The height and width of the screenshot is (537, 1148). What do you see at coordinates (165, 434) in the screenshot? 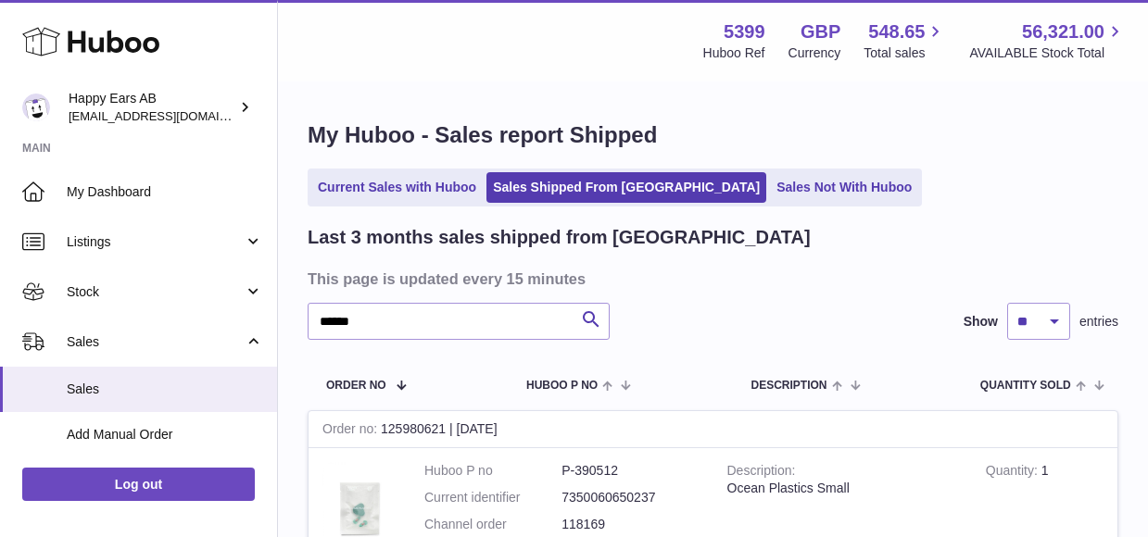
I see `span: Add Manual Order` at bounding box center [165, 434].